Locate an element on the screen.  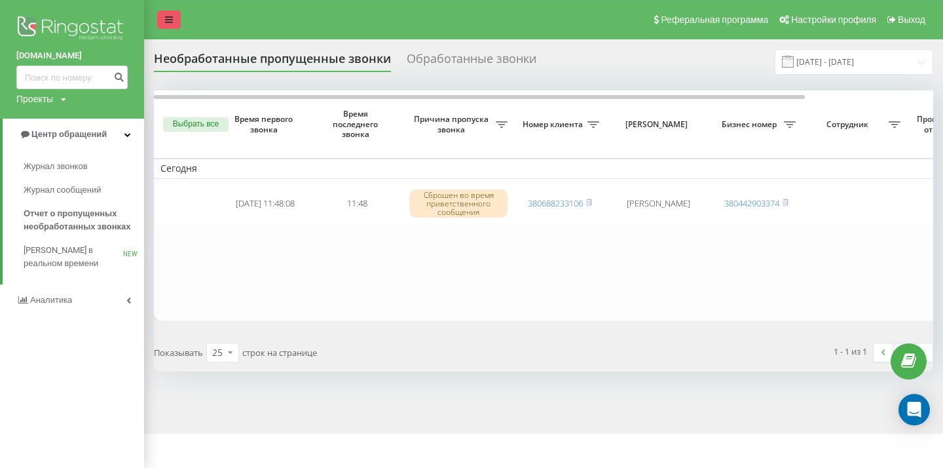
span: Центр обращений is located at coordinates (69, 134).